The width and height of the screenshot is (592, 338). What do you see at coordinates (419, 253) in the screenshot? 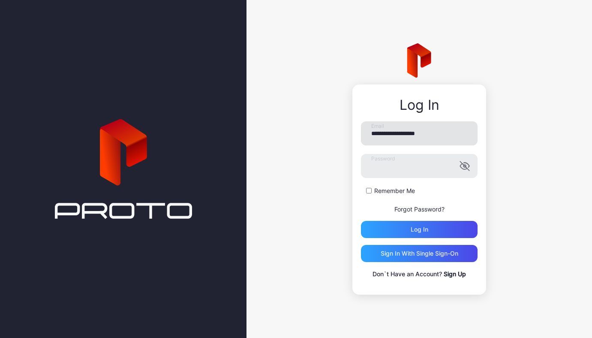
I see `div: Sign in With Single Sign-On` at bounding box center [419, 253].